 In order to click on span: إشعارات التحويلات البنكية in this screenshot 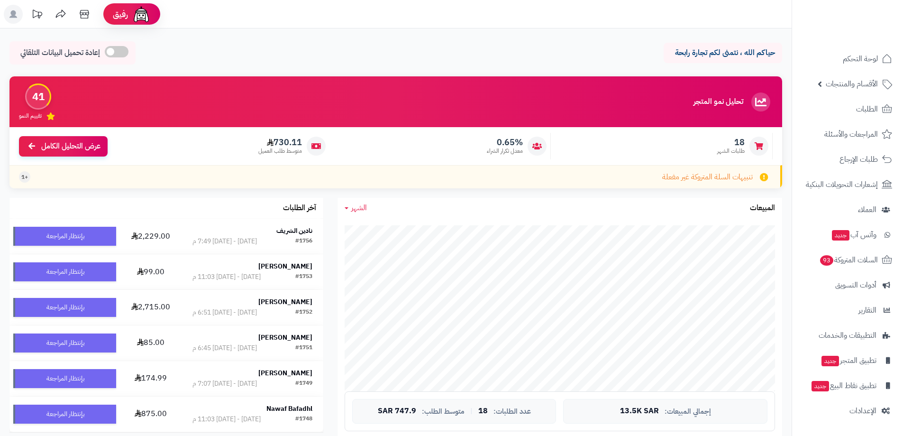, I will do `click(842, 184)`.